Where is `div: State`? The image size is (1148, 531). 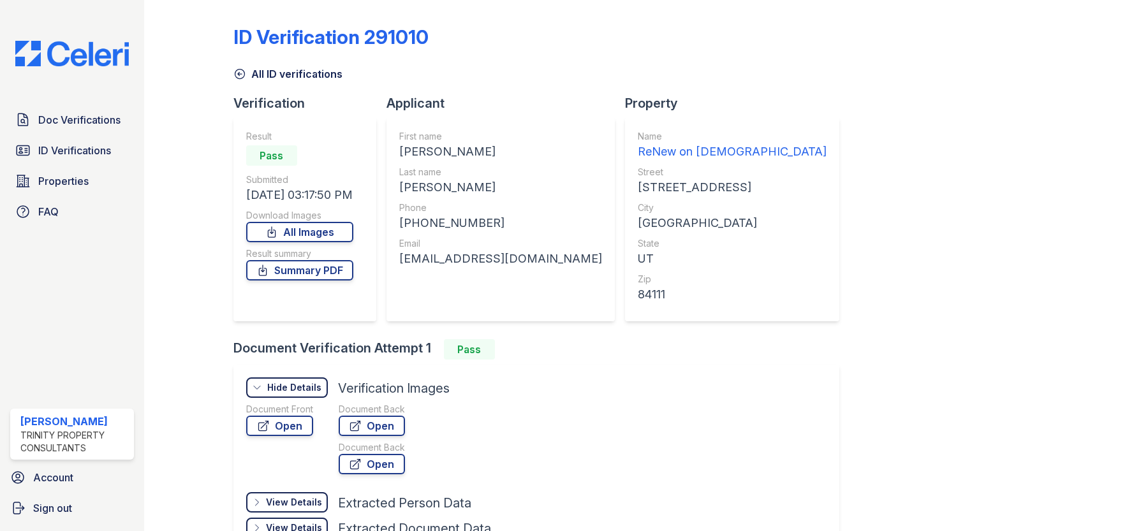
div: State is located at coordinates (732, 244).